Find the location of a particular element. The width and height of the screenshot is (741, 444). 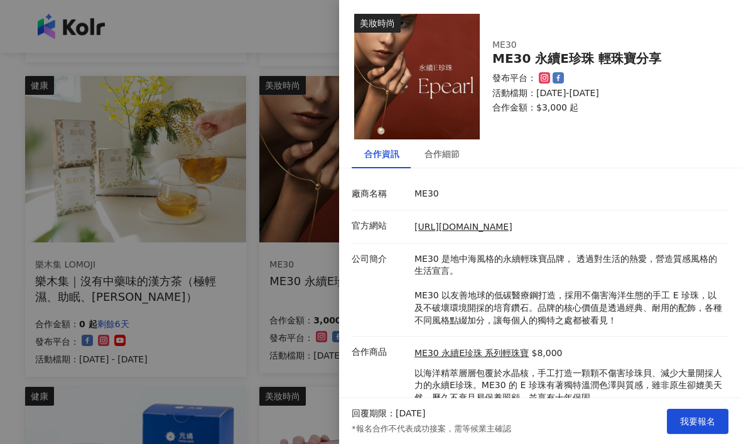

p: 廠商名稱 is located at coordinates (380, 194).